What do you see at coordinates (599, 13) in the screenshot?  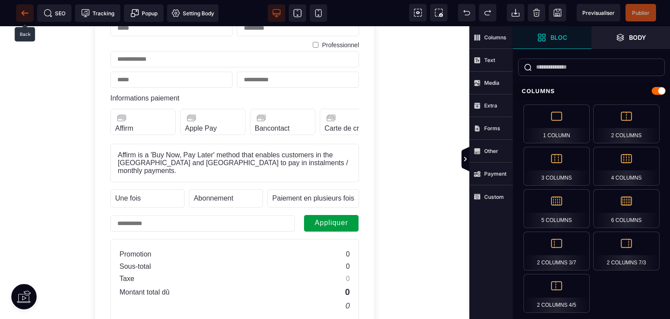 I see `span: Previsualiser` at bounding box center [599, 13].